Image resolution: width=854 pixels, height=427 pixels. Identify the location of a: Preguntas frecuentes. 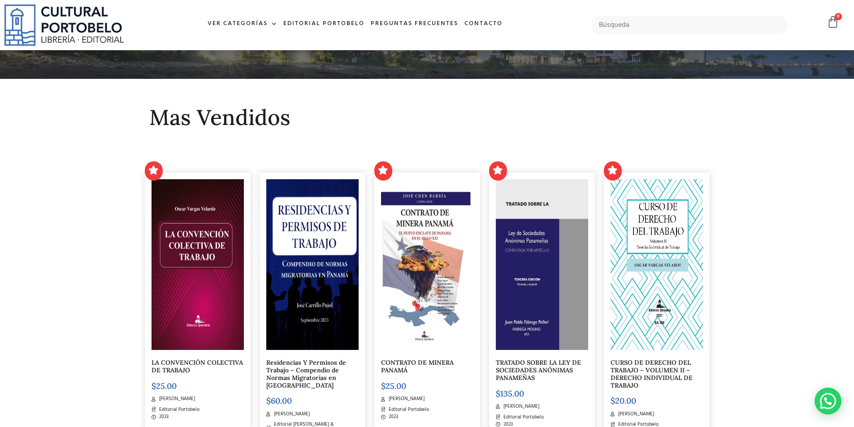
(414, 24).